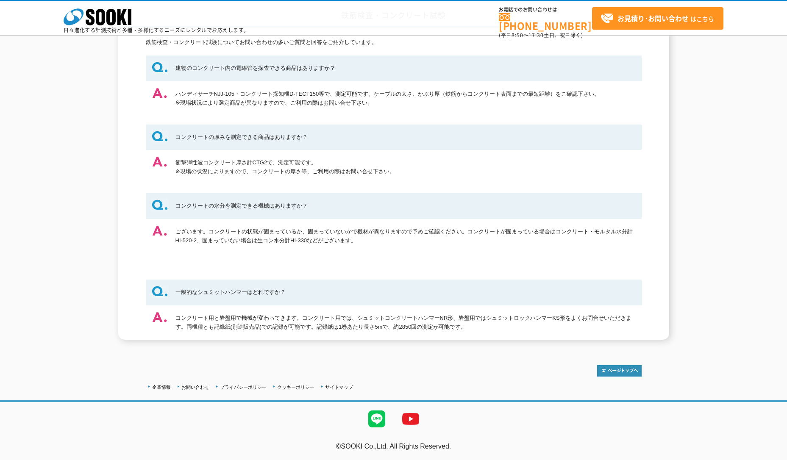  I want to click on p: 鉄筋検査・コンクリート試験についてお問い合わせの多いご質問と回答をご紹介しています。, so click(394, 42).